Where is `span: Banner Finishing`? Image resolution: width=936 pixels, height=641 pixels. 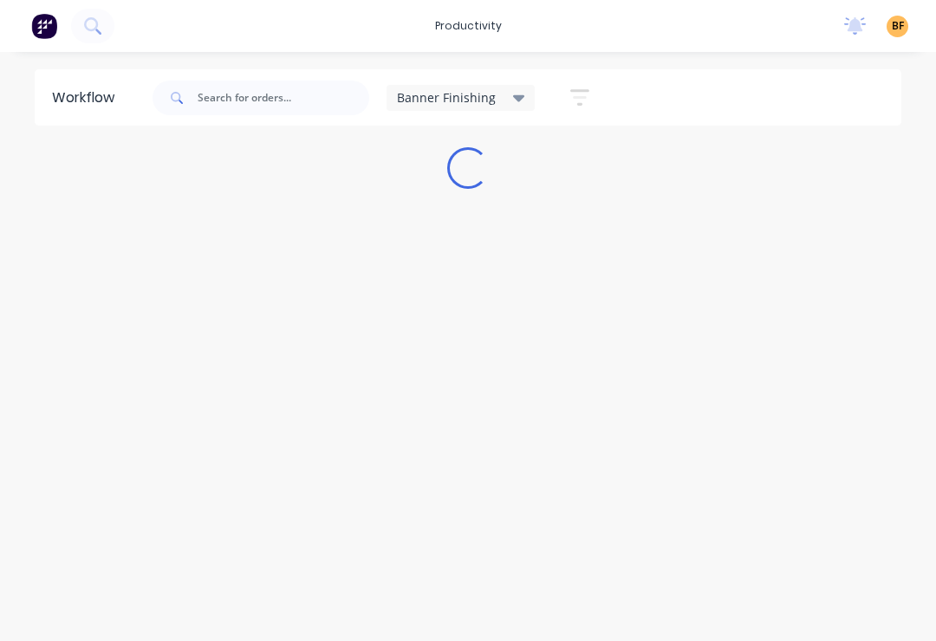
span: Banner Finishing is located at coordinates (446, 97).